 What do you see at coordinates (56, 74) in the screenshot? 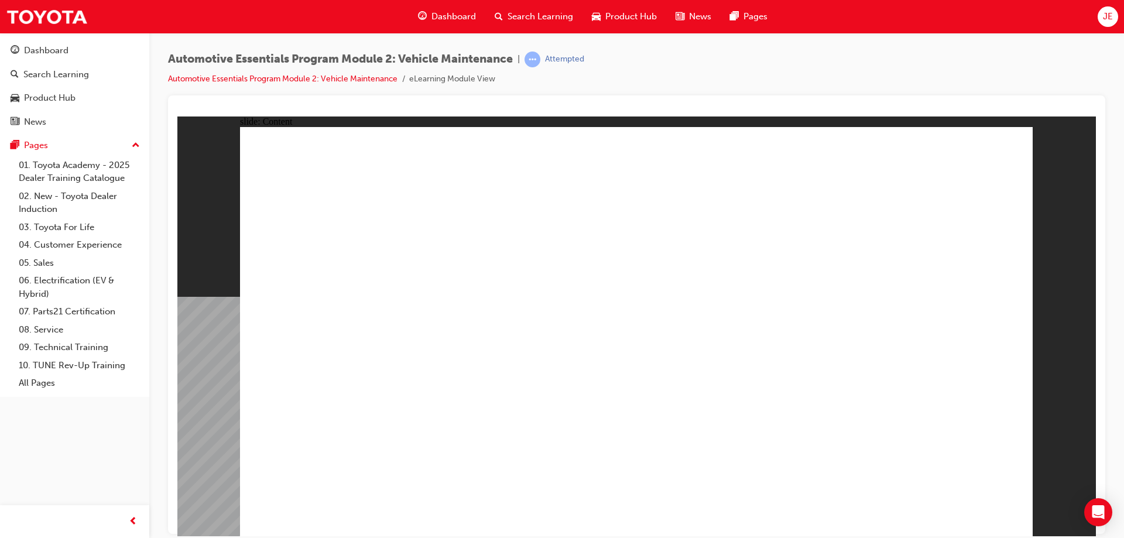
I see `div: Search Learning` at bounding box center [56, 74].